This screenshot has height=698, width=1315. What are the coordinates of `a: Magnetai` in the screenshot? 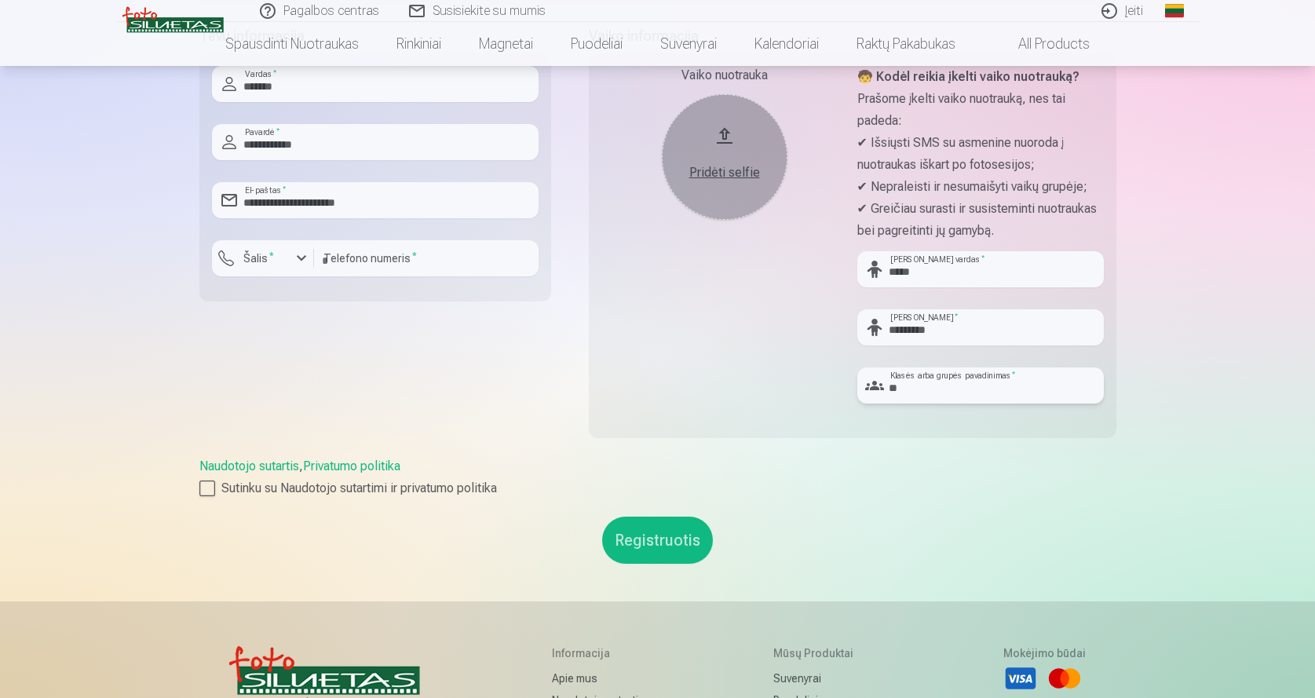 It's located at (506, 44).